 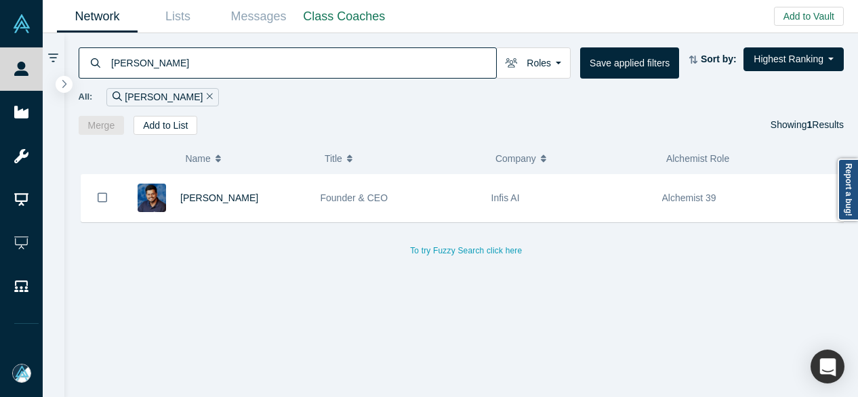 What do you see at coordinates (403, 159) in the screenshot?
I see `button: Title` at bounding box center [403, 159].